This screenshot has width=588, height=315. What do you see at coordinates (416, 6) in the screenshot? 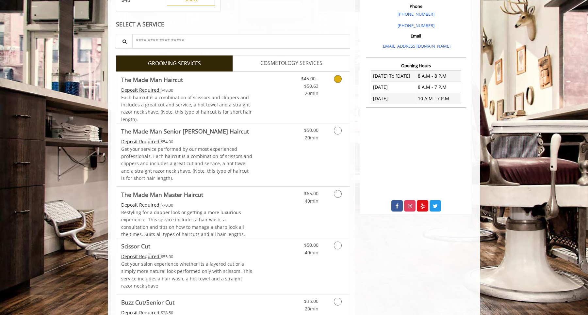
I see `h3: Phone` at bounding box center [416, 6].